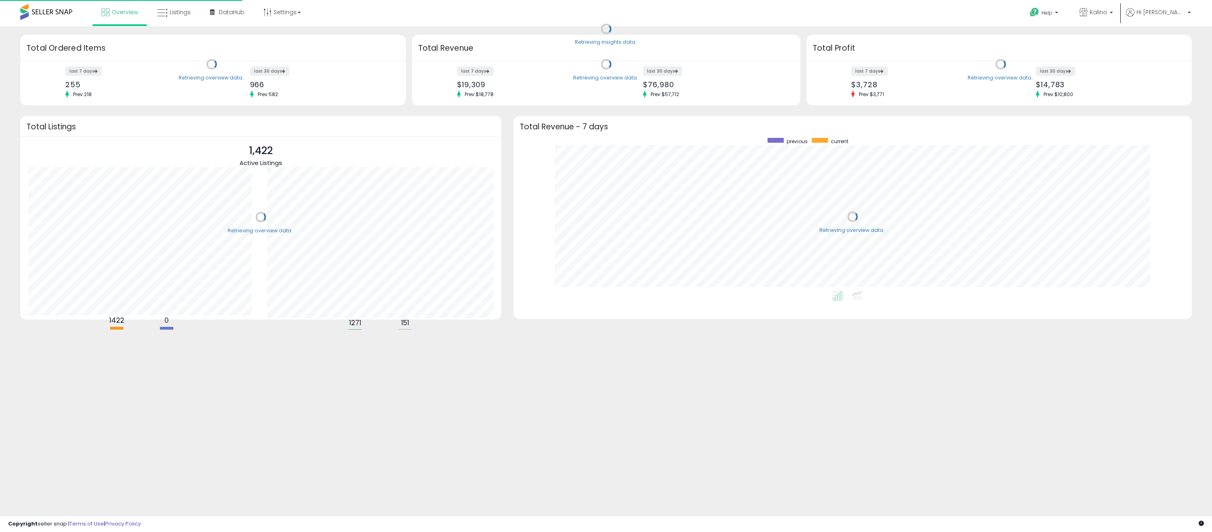 The image size is (1212, 532). What do you see at coordinates (231, 12) in the screenshot?
I see `span: DataHub` at bounding box center [231, 12].